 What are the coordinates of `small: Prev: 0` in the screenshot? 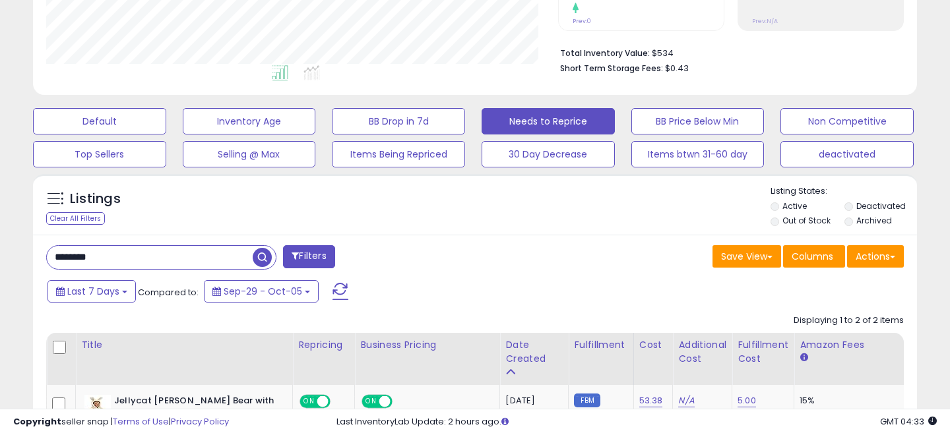 It's located at (582, 21).